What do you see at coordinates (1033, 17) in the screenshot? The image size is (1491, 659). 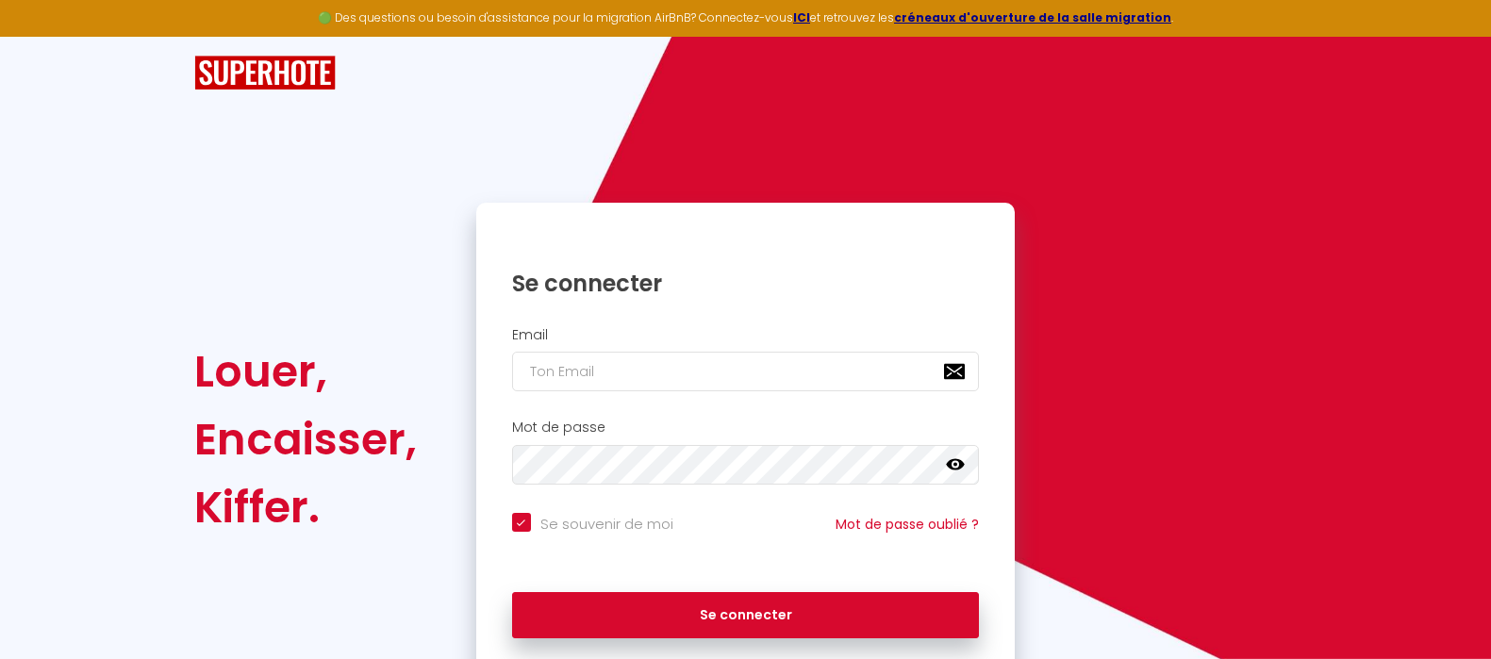 I see `a: créneaux d'ouverture de la salle migration` at bounding box center [1033, 17].